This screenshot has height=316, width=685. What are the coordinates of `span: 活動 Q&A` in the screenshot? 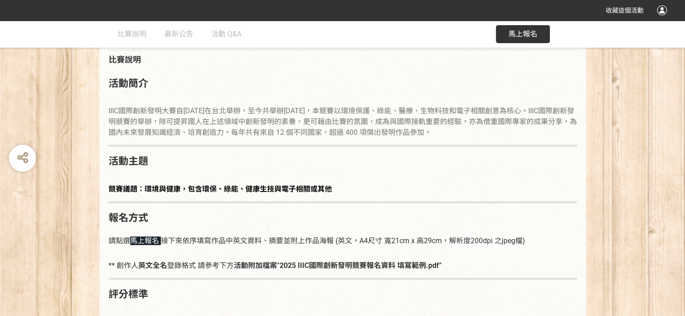 It's located at (226, 34).